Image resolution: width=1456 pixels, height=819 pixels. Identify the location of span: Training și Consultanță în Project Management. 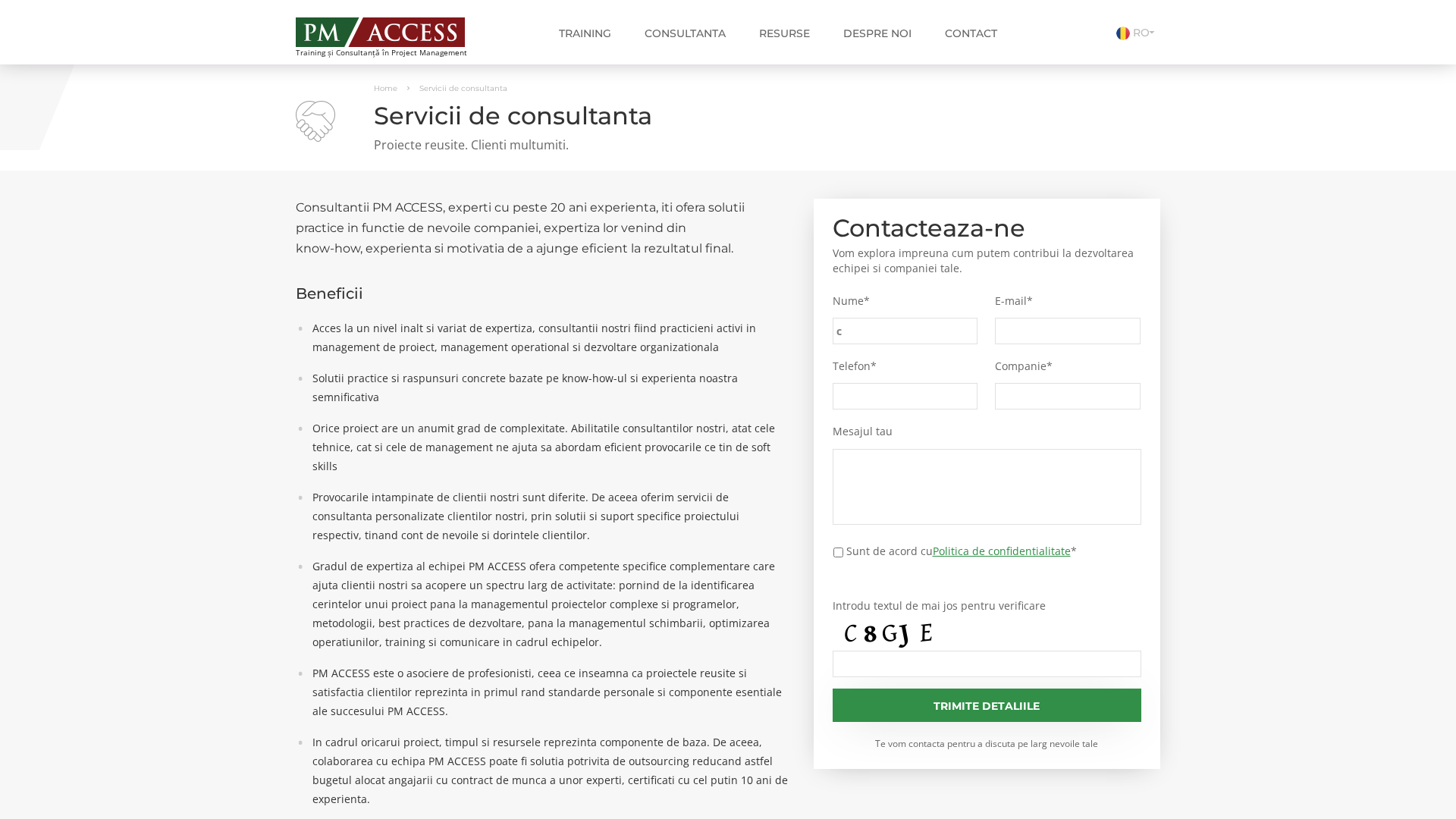
(395, 53).